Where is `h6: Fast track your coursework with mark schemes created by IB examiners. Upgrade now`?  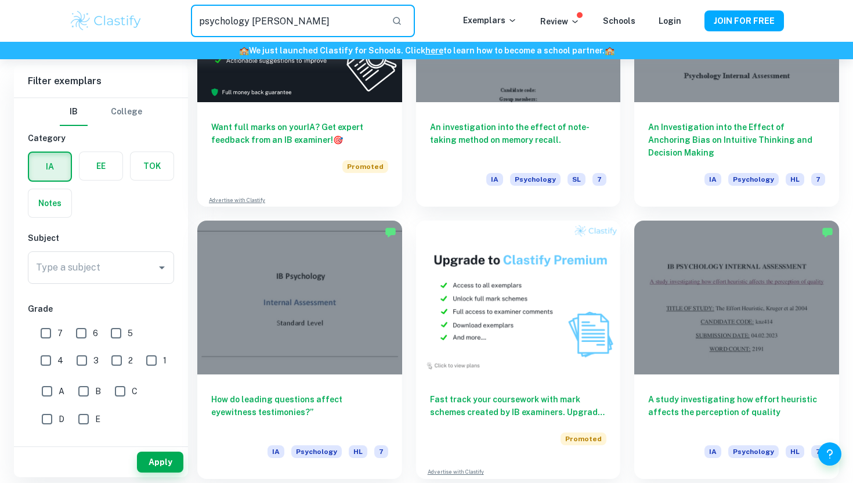
h6: Fast track your coursework with mark schemes created by IB examiners. Upgrade now is located at coordinates (518, 406).